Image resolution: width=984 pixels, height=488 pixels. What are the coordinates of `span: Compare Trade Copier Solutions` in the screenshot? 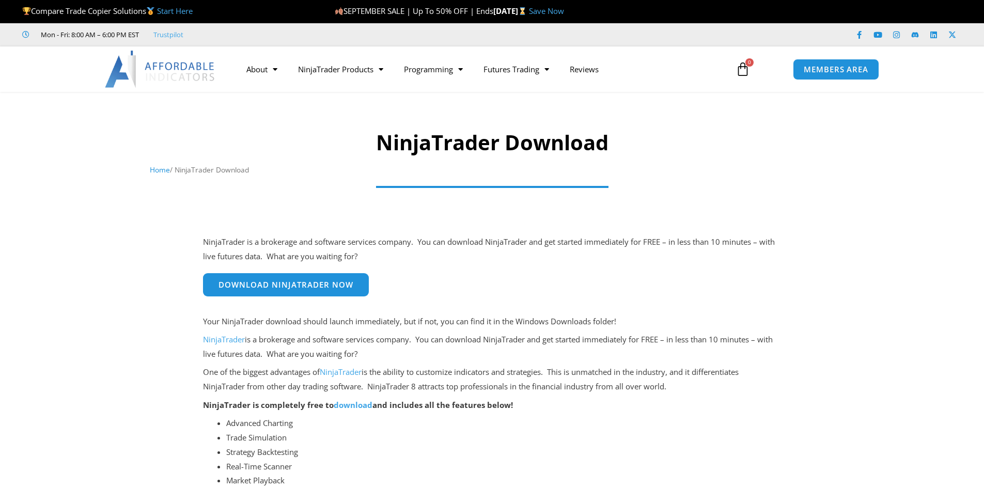 It's located at (107, 11).